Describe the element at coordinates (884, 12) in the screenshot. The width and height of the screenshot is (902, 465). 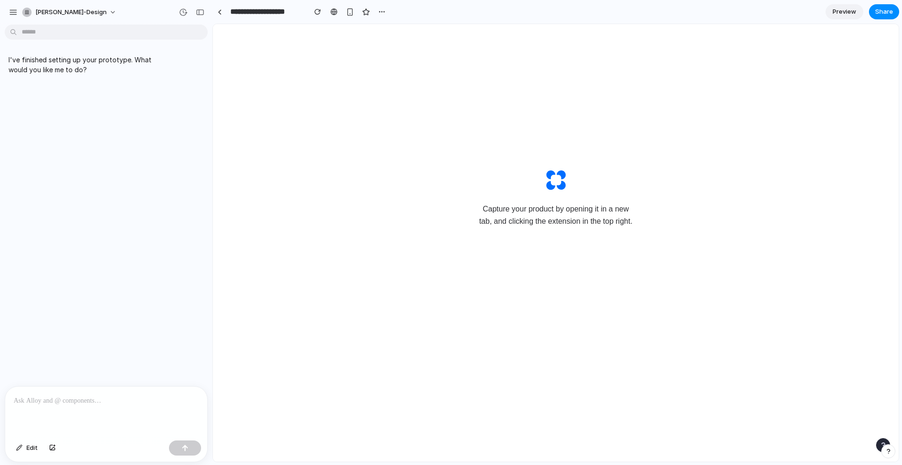
I see `button: Share` at that location.